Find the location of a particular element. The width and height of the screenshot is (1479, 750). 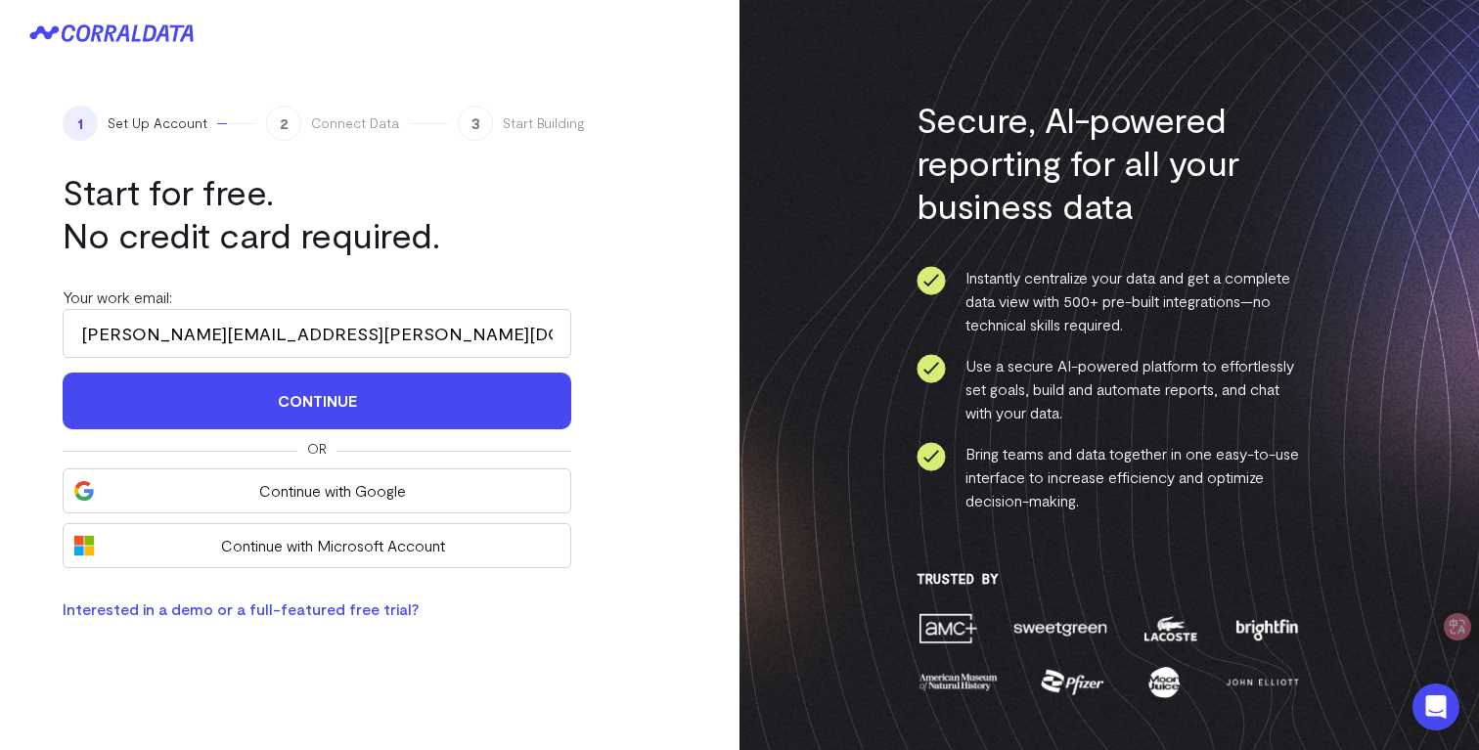

a: Interested in a demo or a full-featured free trial? is located at coordinates (241, 608).